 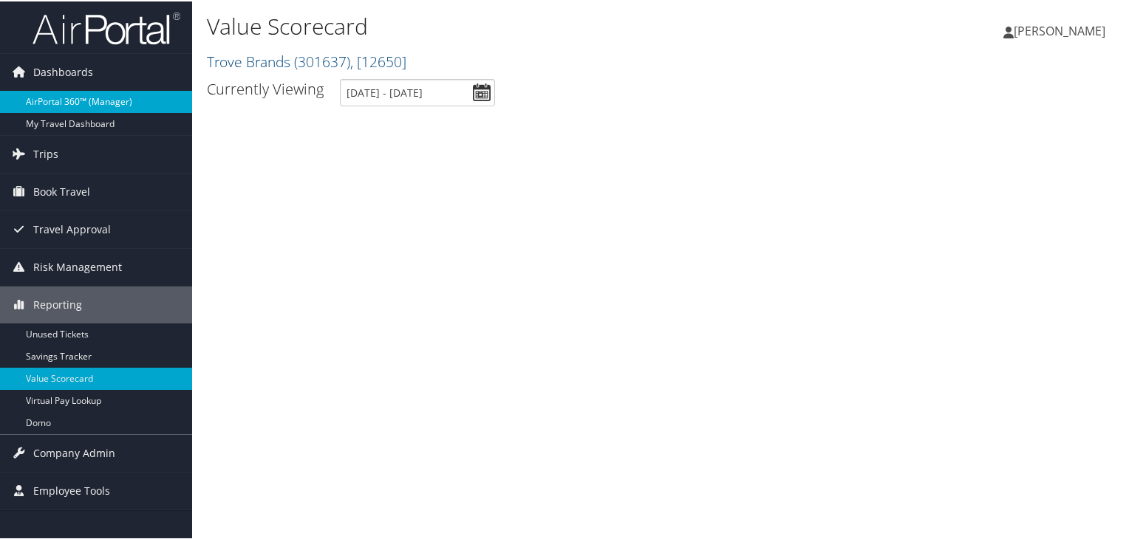 I want to click on span: Book Travel, so click(x=61, y=191).